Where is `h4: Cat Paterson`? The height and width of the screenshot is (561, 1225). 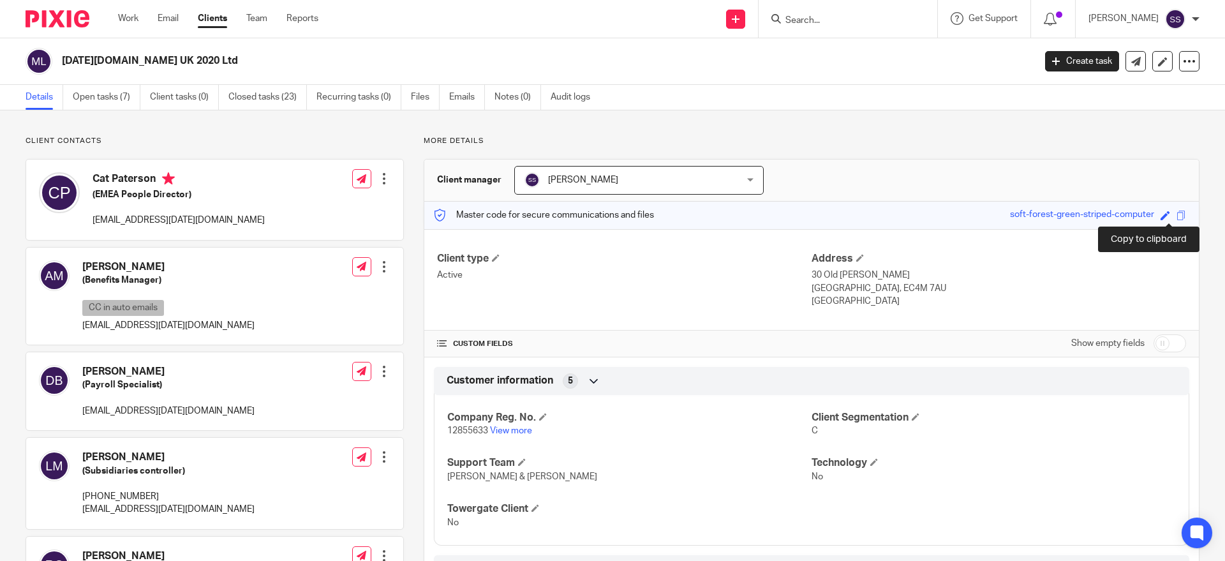
h4: Cat Paterson is located at coordinates (179, 180).